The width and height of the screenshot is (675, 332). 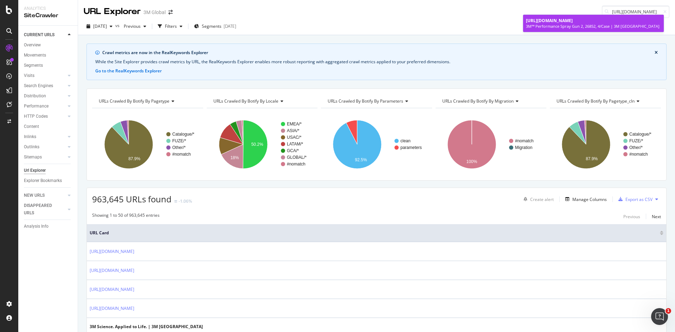 I want to click on text: clean, so click(x=405, y=141).